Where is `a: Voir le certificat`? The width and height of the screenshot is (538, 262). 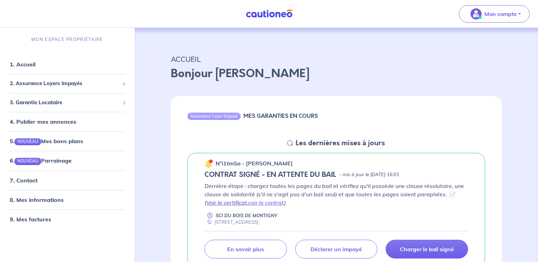
a: Voir le certificat is located at coordinates (226, 203).